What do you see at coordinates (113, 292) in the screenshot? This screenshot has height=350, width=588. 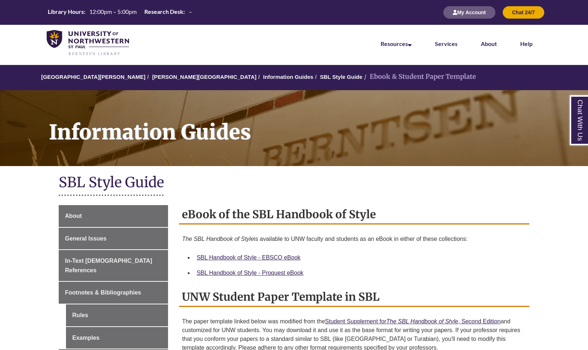 I see `a: Footnotes & Bibliographies` at bounding box center [113, 292].